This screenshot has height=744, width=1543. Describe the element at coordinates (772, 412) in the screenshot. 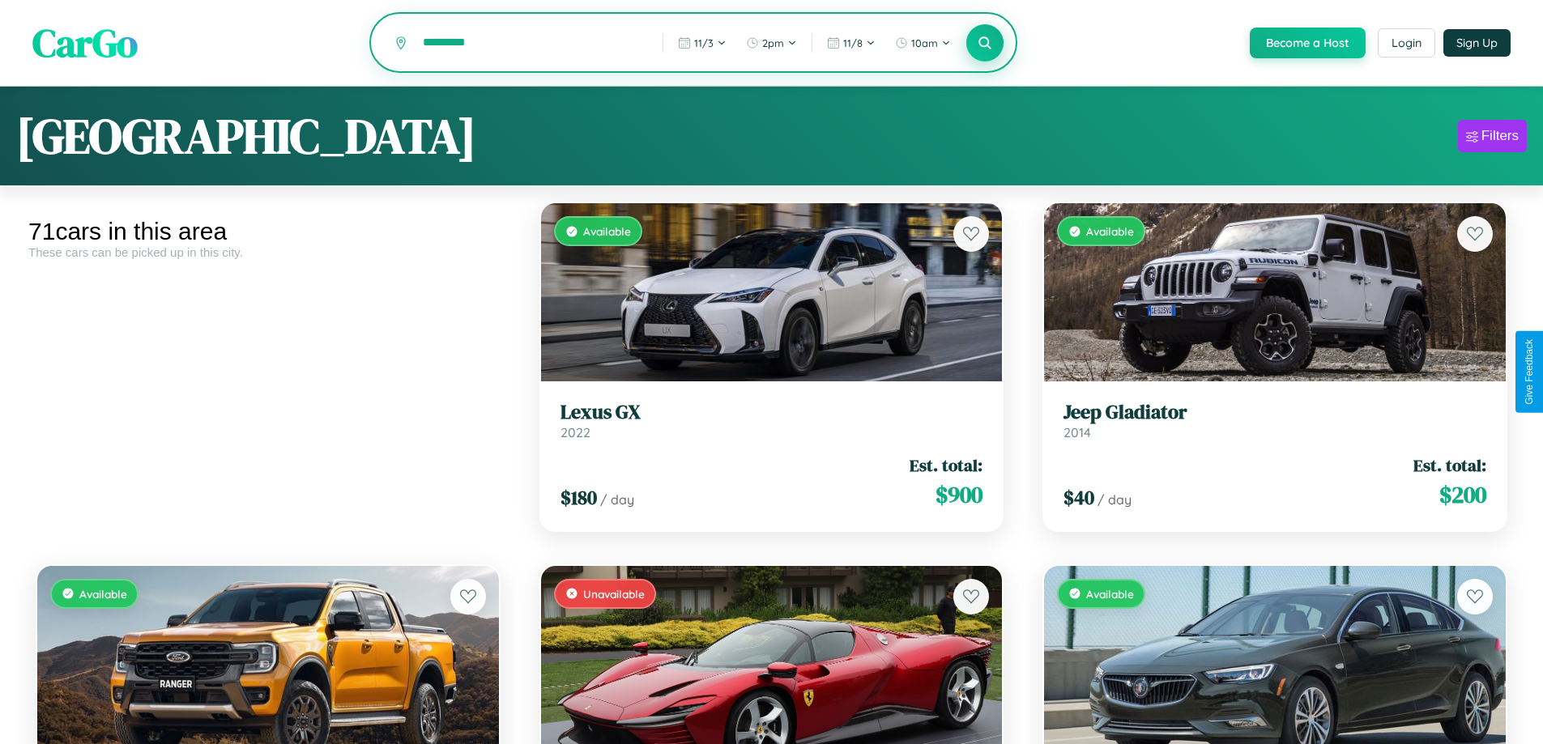

I see `h3: Lexus GX` at that location.